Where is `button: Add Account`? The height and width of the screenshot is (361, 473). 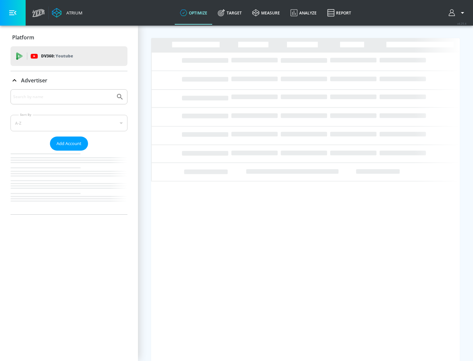 button: Add Account is located at coordinates (69, 143).